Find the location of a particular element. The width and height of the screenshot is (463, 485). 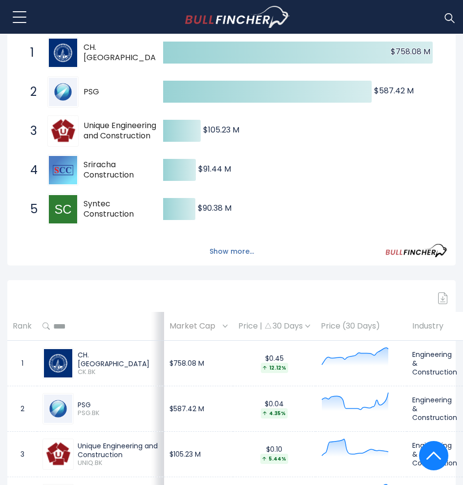

div: 4.35% is located at coordinates (274, 413).